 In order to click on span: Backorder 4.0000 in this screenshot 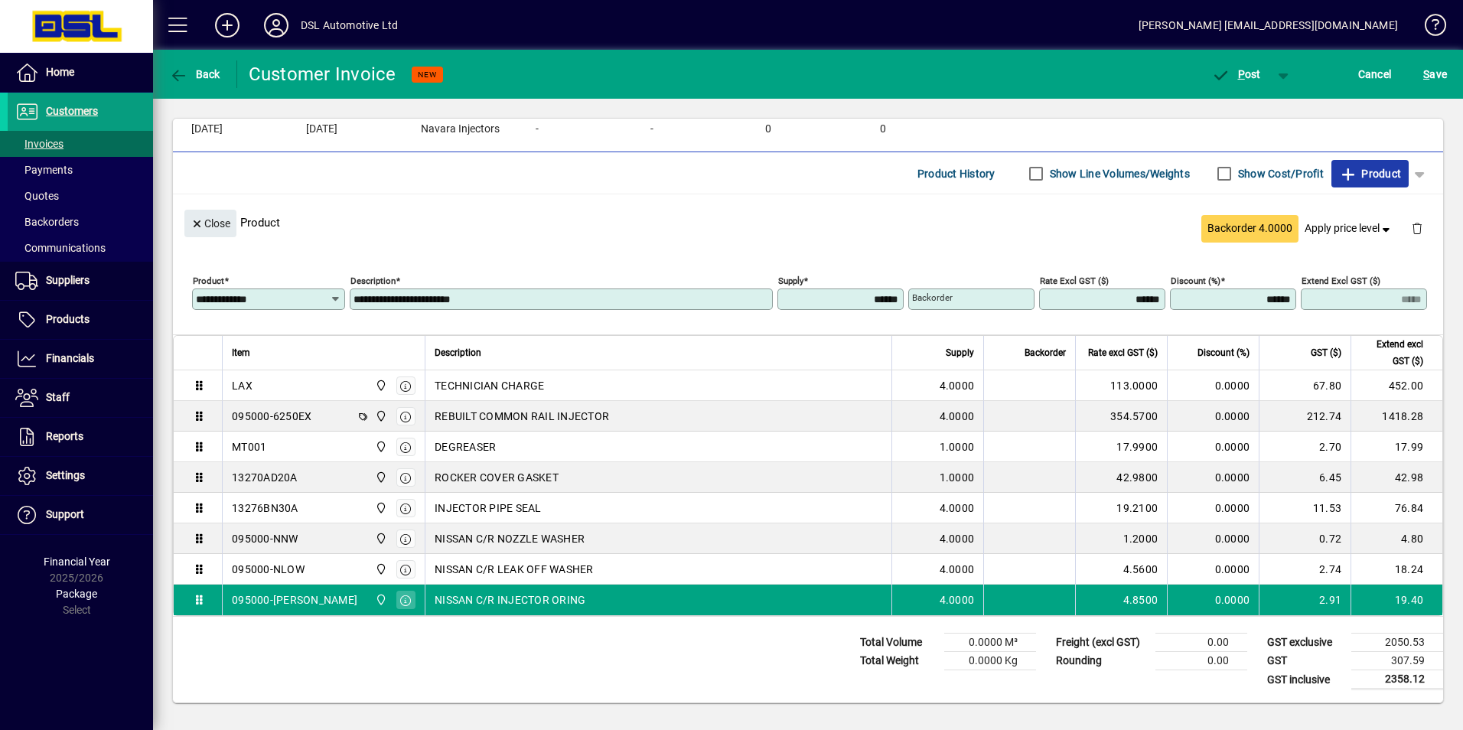, I will do `click(1249, 228)`.